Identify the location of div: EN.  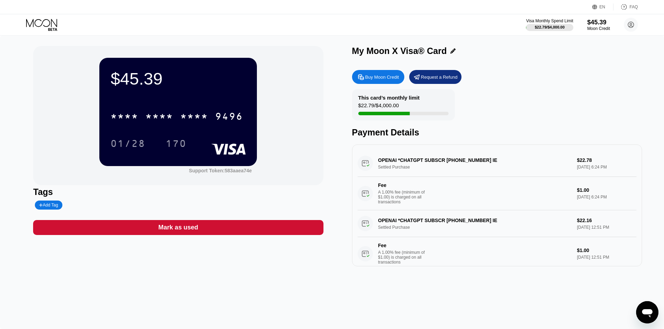
(602, 7).